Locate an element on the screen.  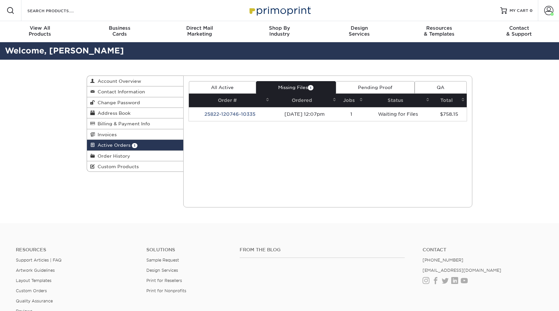
a: Invoices is located at coordinates (135, 135).